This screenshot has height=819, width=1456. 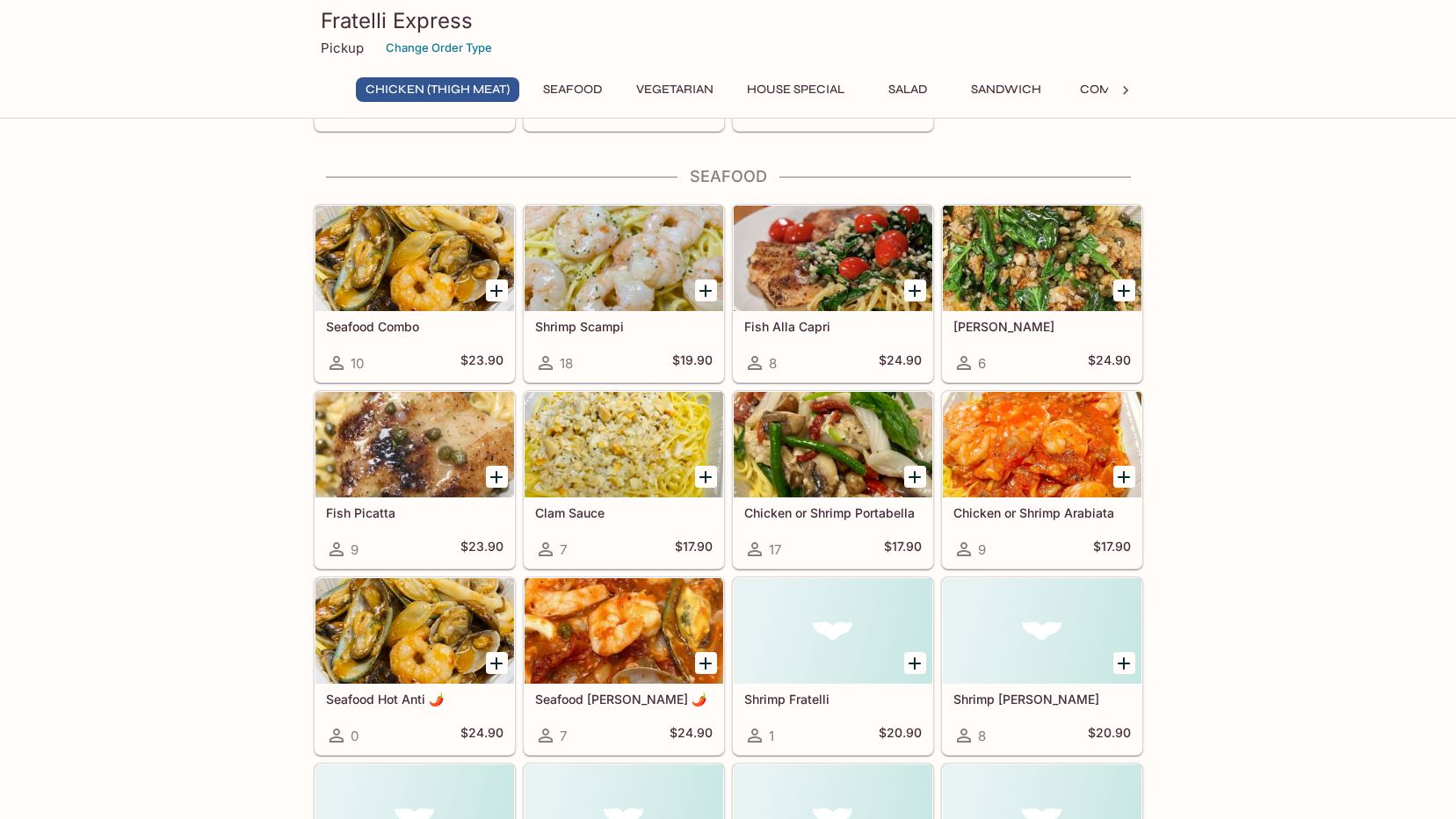 What do you see at coordinates (915, 290) in the screenshot?
I see `button: Add Fish Alla Capri` at bounding box center [915, 290].